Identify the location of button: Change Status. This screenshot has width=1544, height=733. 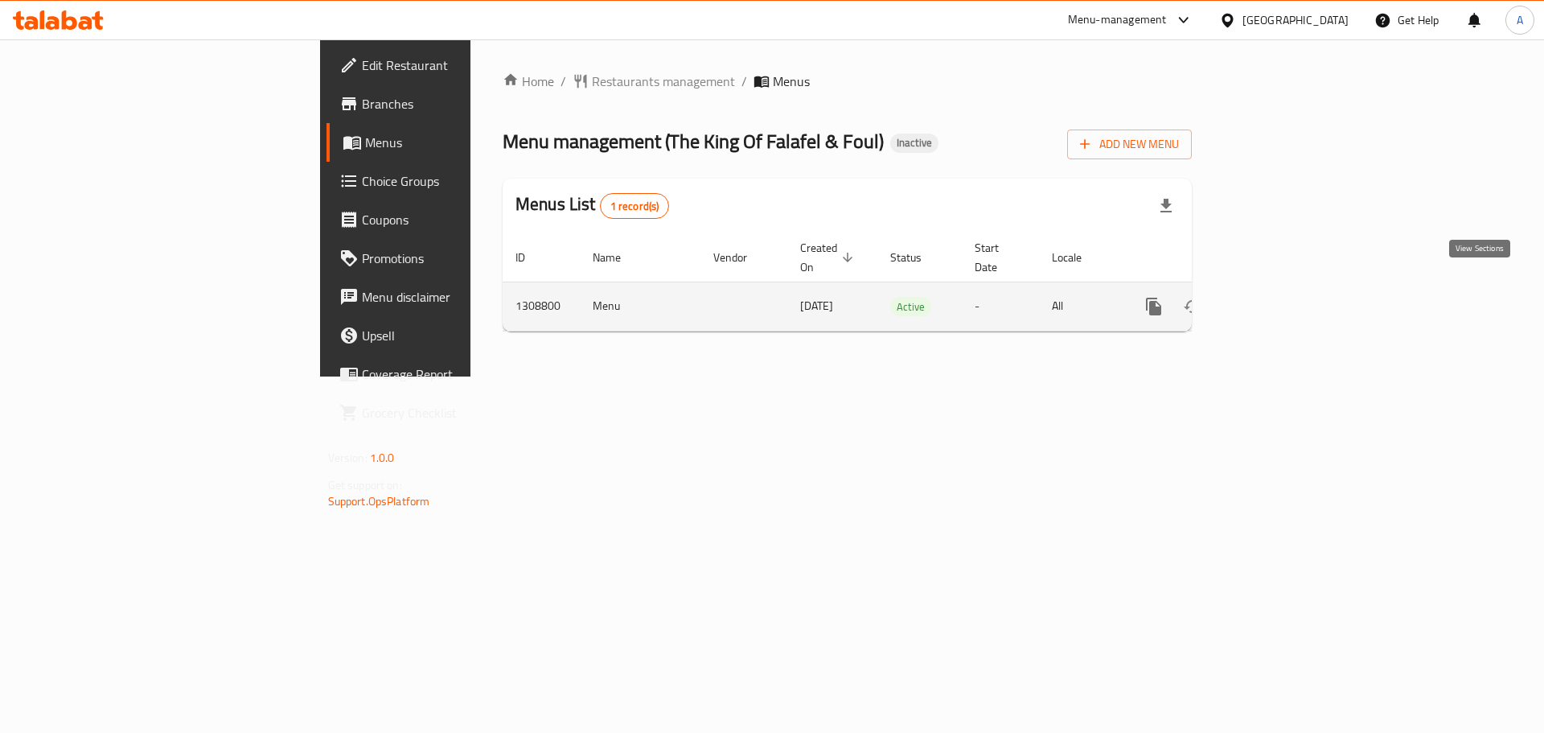
(1193, 306).